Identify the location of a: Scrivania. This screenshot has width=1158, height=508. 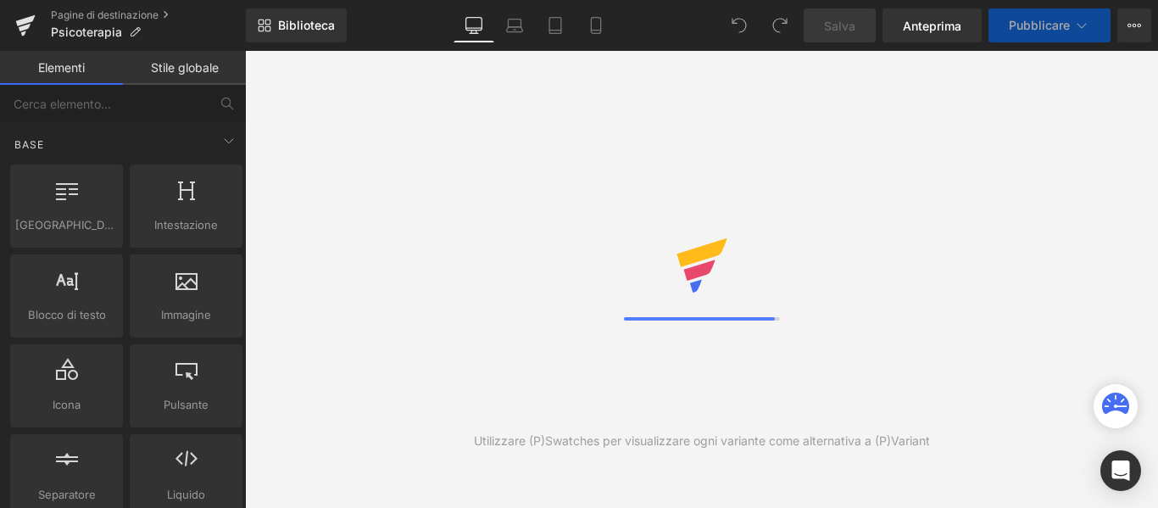
(474, 25).